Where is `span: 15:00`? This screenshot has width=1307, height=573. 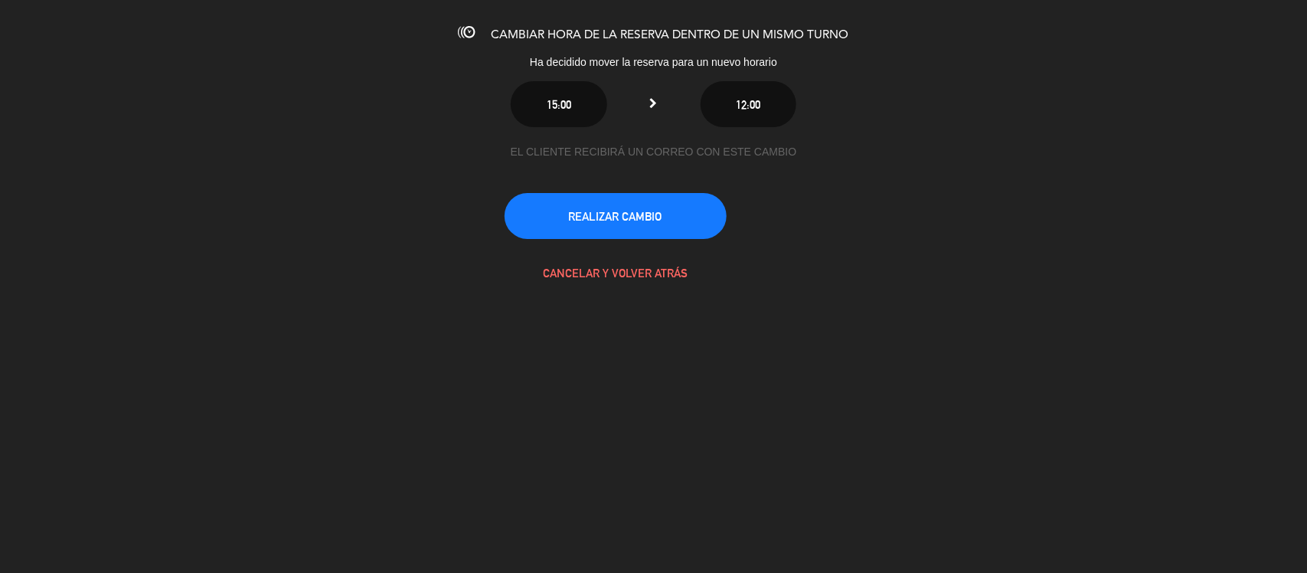
span: 15:00 is located at coordinates (559, 104).